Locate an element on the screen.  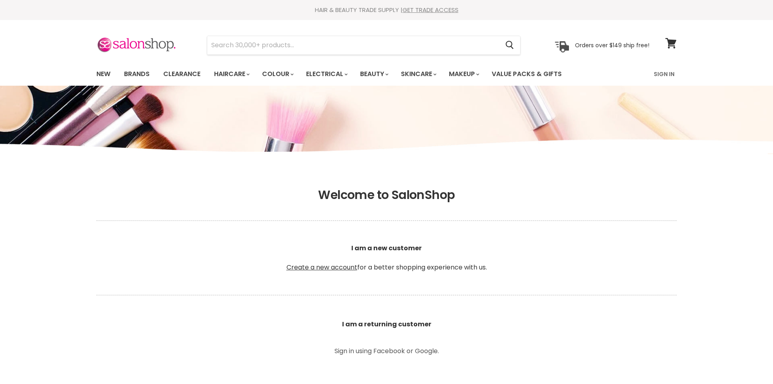
form: Product is located at coordinates (364, 45).